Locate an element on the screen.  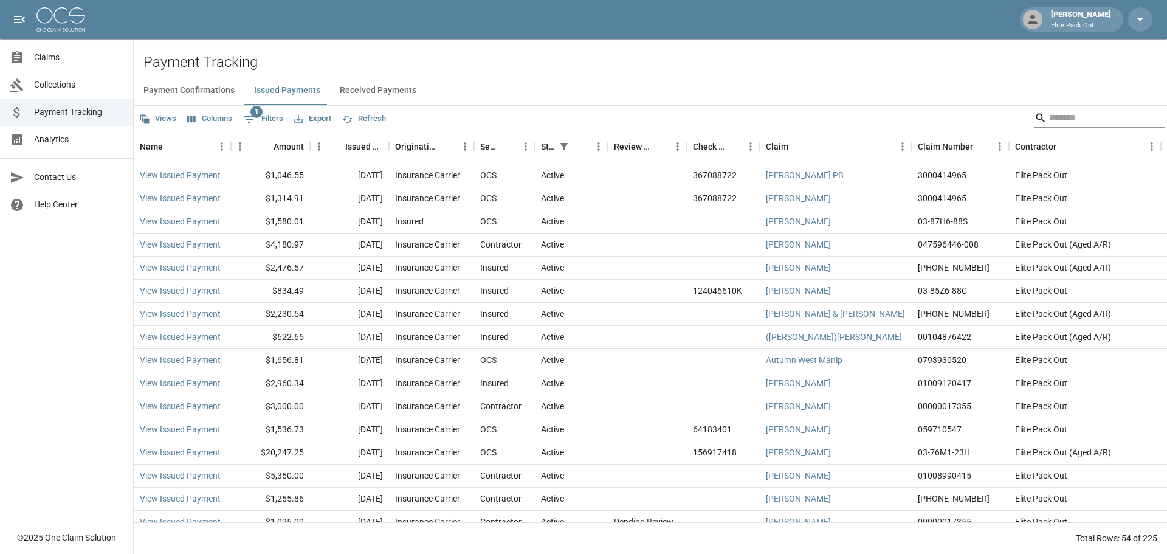
div: $1,314.91 is located at coordinates (271, 199).